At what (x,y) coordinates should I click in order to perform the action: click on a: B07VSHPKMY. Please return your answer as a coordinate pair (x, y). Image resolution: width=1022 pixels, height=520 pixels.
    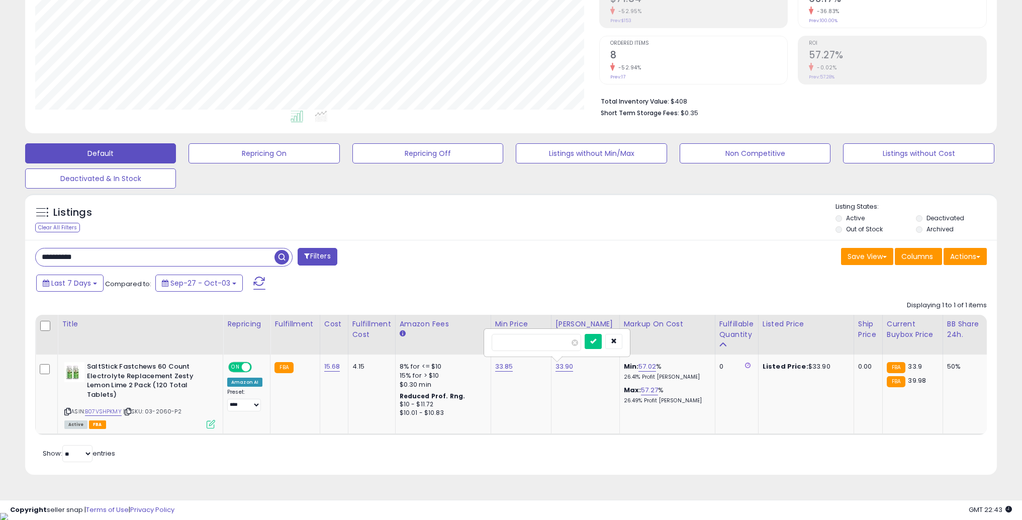
    Looking at the image, I should click on (103, 411).